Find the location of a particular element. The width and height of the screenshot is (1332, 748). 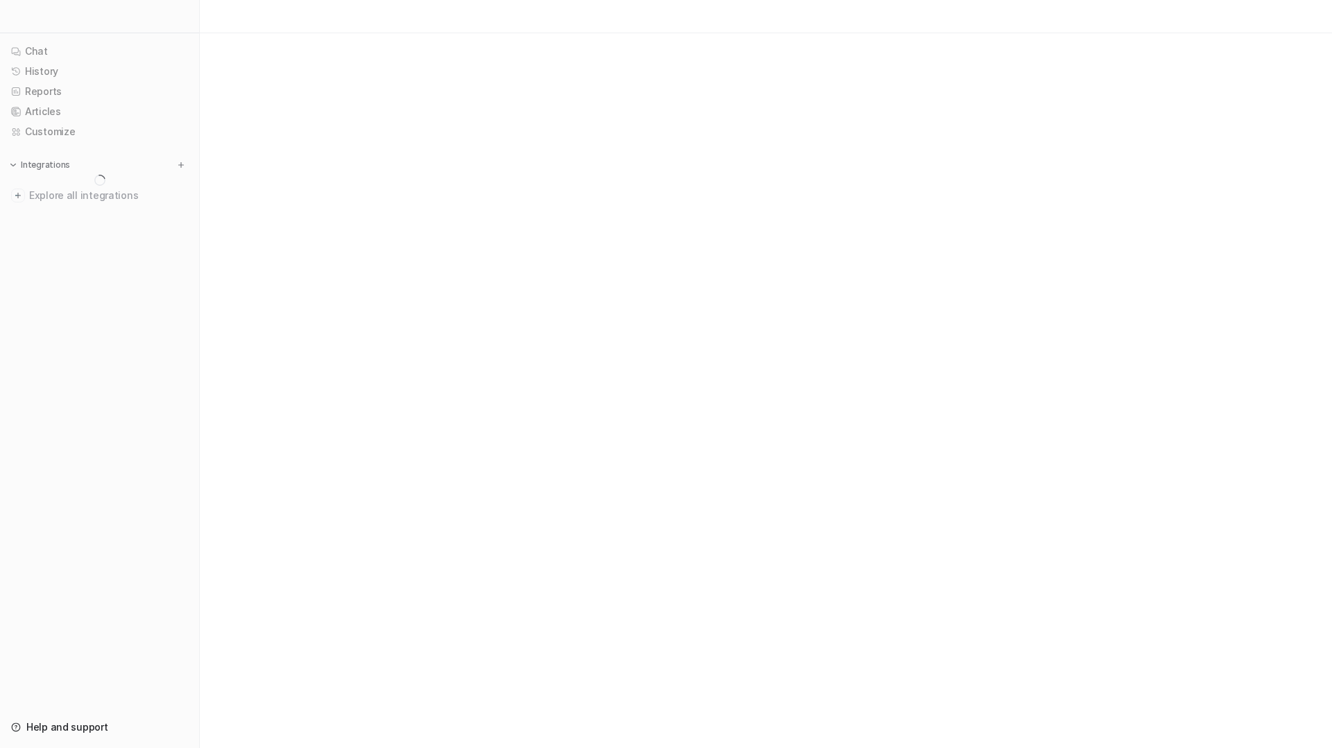

button: Integrations is located at coordinates (40, 165).